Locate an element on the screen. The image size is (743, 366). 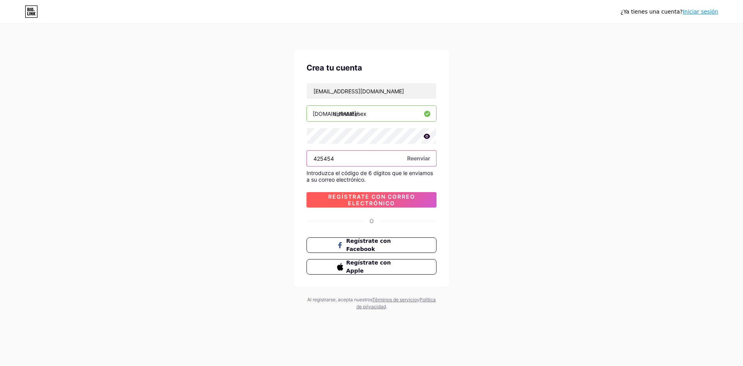
font: Reenviar is located at coordinates (419, 158).